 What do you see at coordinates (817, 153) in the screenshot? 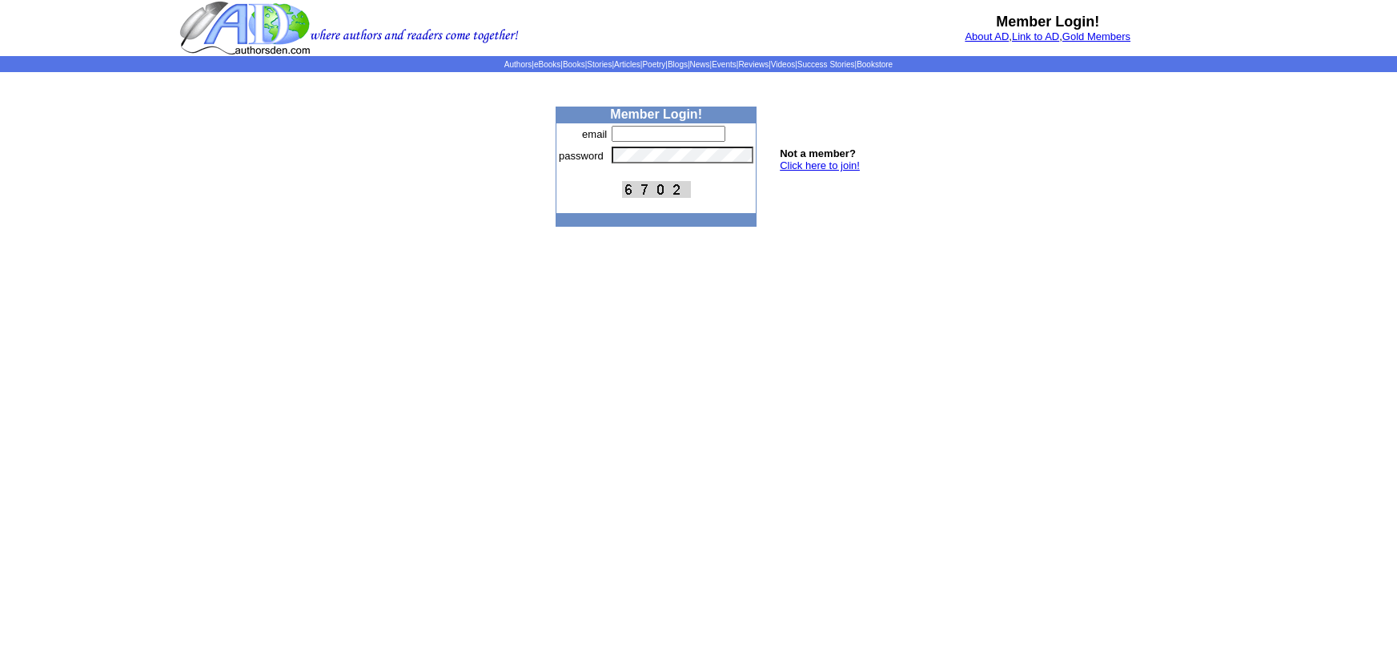
I see `b: Not a member?` at bounding box center [817, 153].